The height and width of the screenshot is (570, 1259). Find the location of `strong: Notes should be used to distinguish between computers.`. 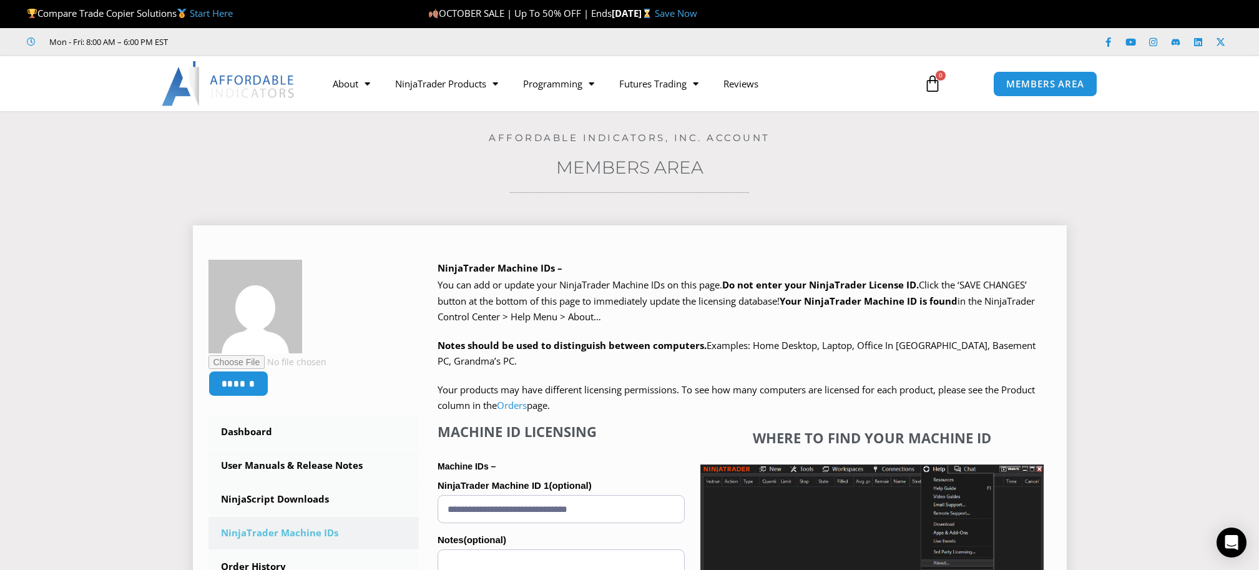

strong: Notes should be used to distinguish between computers. is located at coordinates (572, 345).